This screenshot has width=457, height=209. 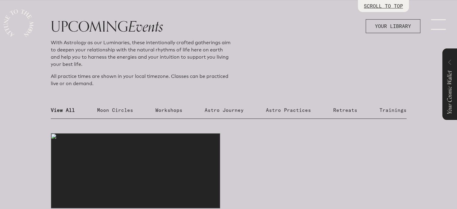 I want to click on p: Retreats, so click(x=345, y=110).